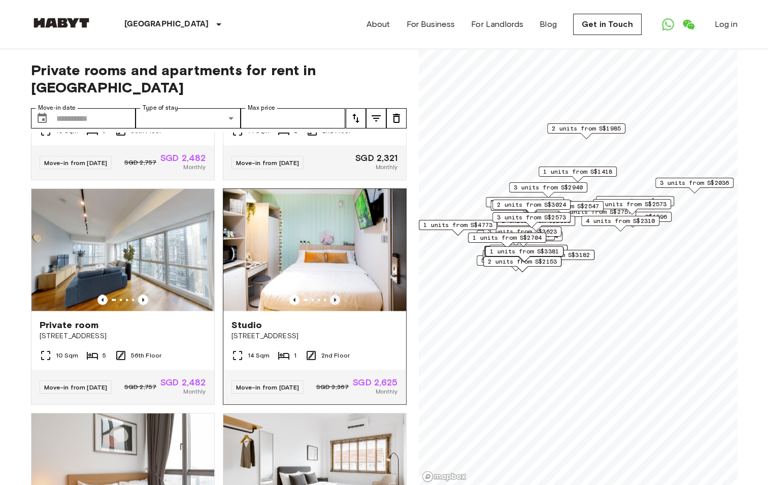  Describe the element at coordinates (524, 251) in the screenshot. I see `span: 1 units from S$3381` at that location.